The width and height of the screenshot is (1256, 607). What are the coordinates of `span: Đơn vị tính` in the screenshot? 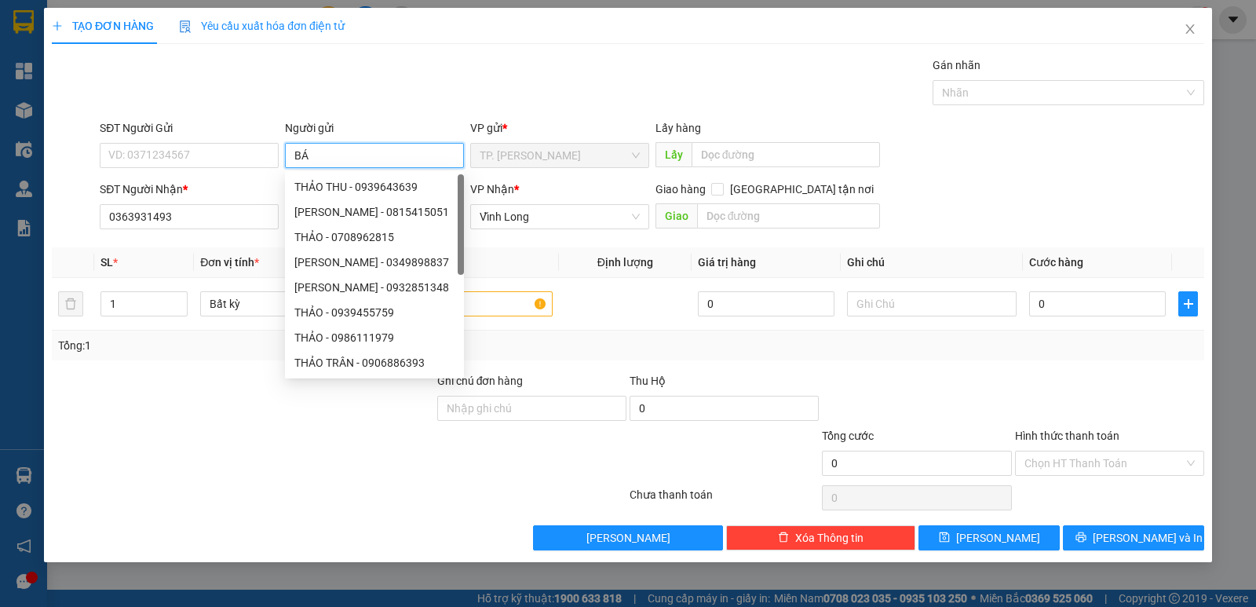 It's located at (229, 262).